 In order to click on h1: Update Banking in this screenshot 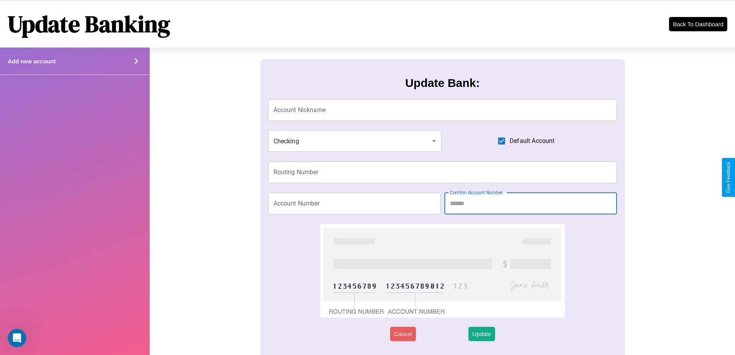, I will do `click(89, 24)`.